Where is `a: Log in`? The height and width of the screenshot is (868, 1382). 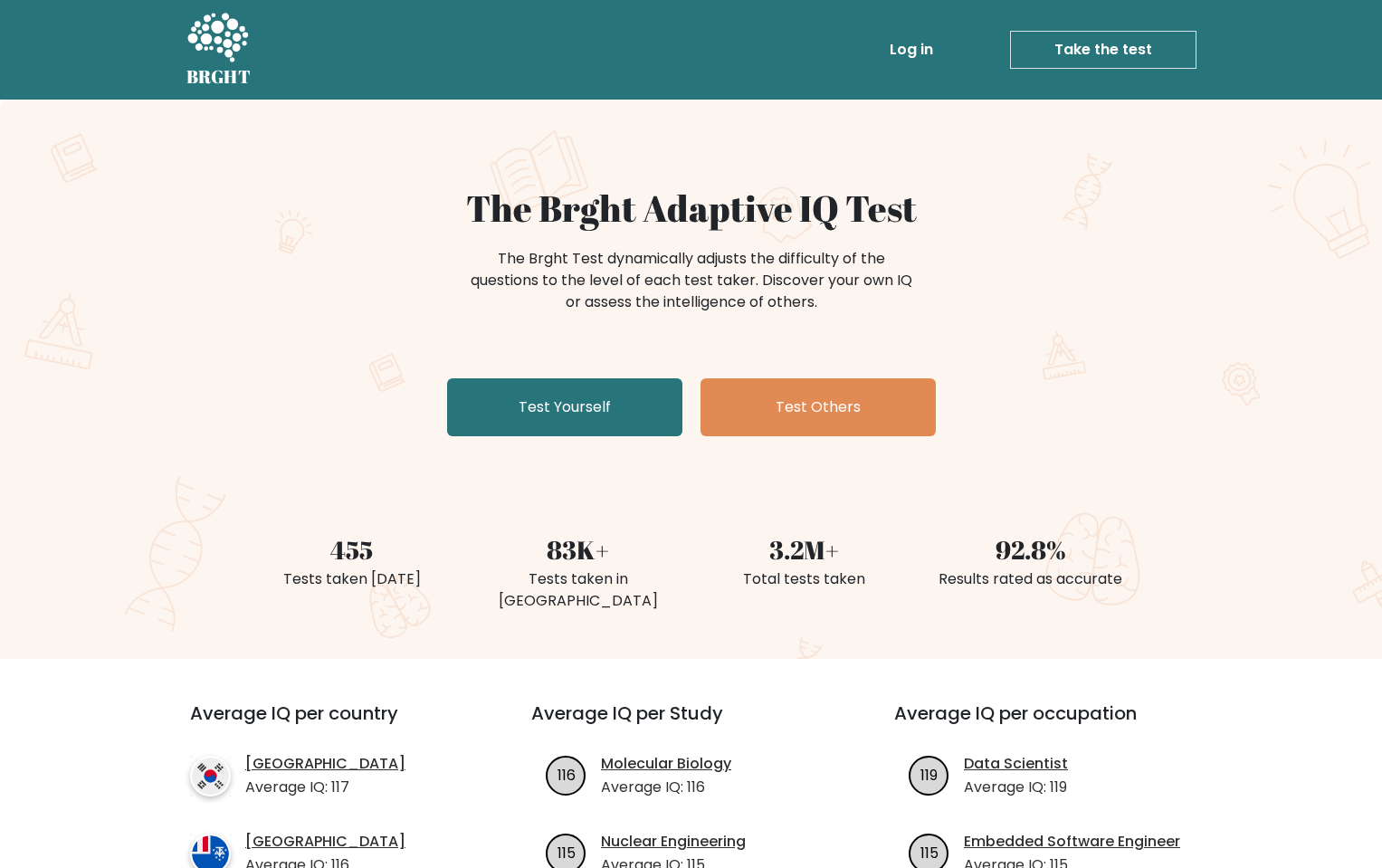
a: Log in is located at coordinates (911, 50).